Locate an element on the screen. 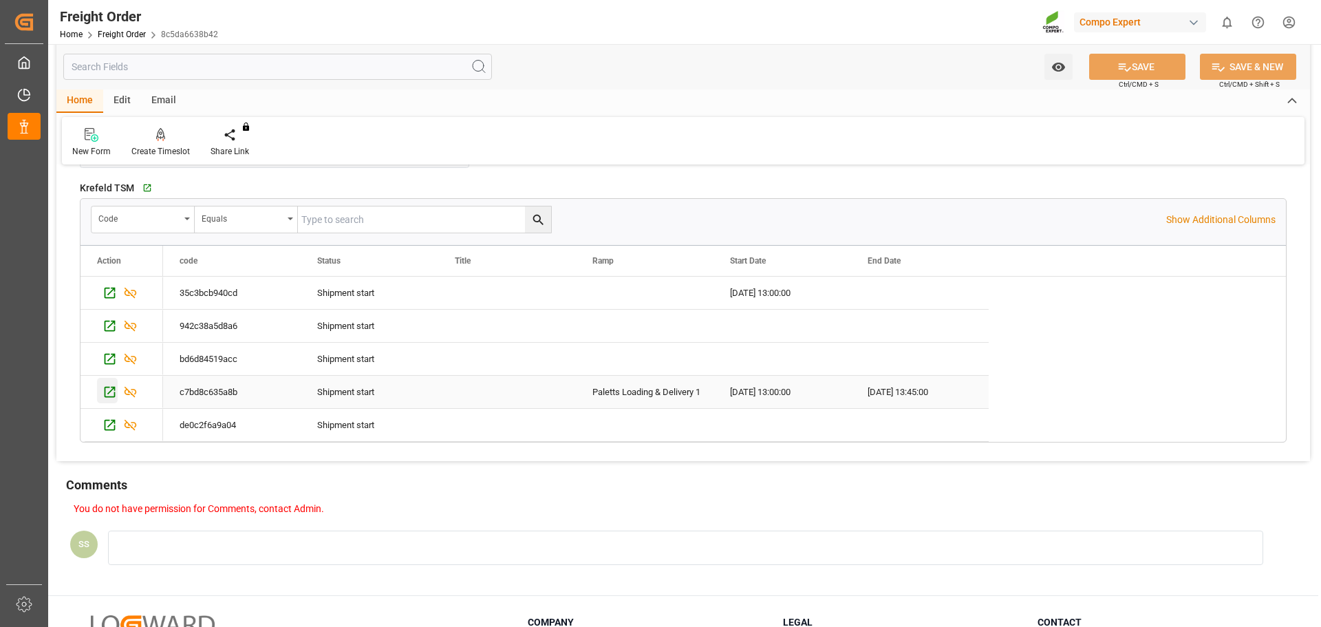  a: Home is located at coordinates (71, 34).